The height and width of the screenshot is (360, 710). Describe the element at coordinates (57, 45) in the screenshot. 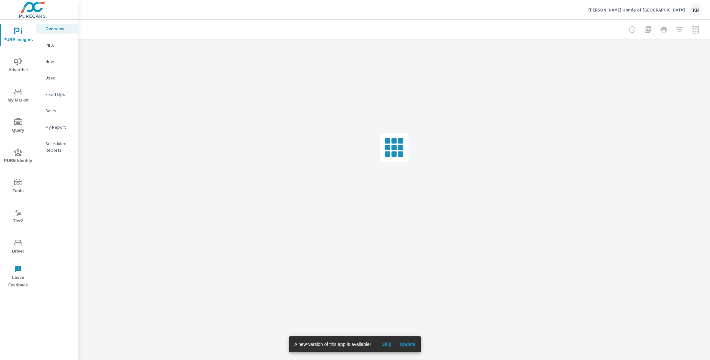

I see `div: PIPA` at that location.